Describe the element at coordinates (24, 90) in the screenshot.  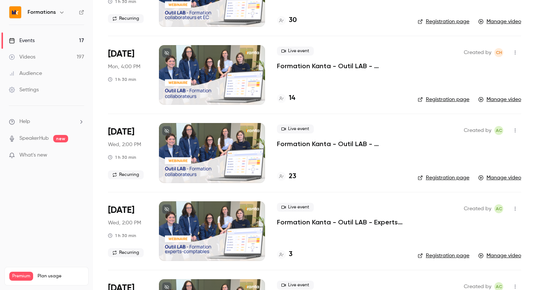
I see `div: Settings` at that location.